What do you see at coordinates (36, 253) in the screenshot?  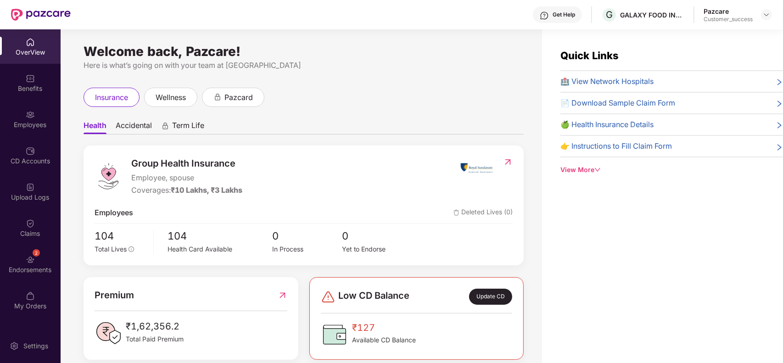 I see `div: 2` at bounding box center [36, 253].